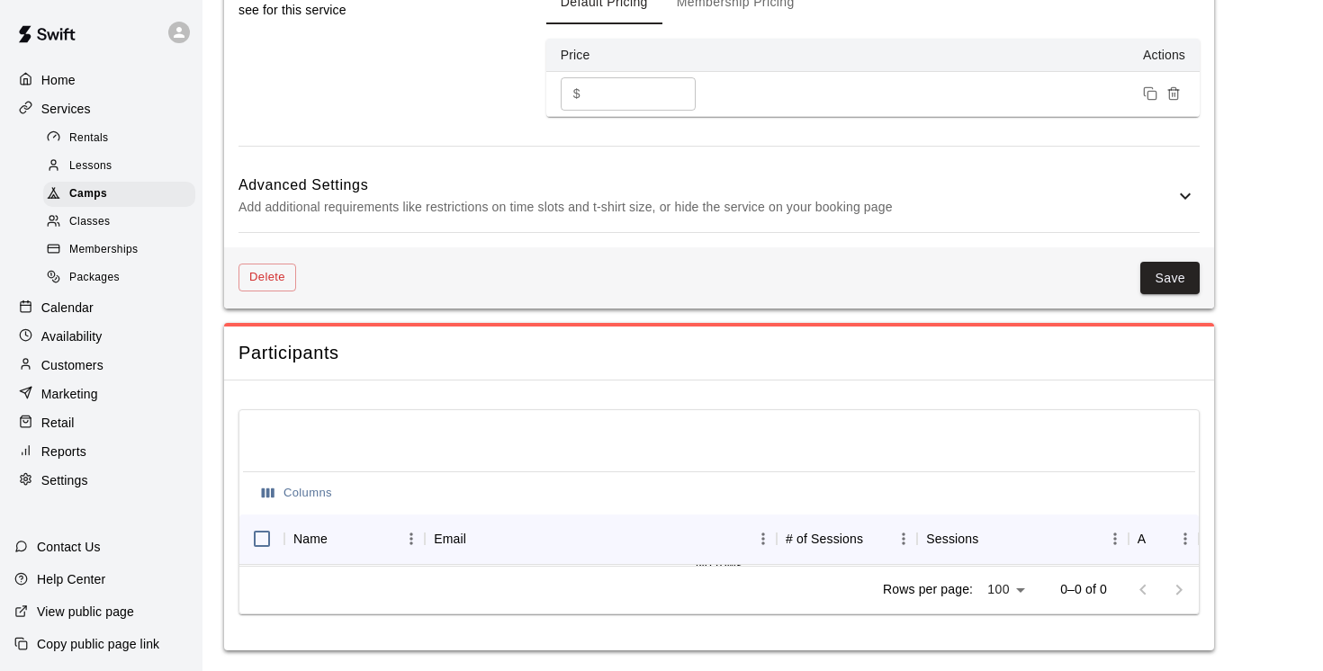 The image size is (1323, 671). I want to click on p: 0–0 of 0, so click(1083, 589).